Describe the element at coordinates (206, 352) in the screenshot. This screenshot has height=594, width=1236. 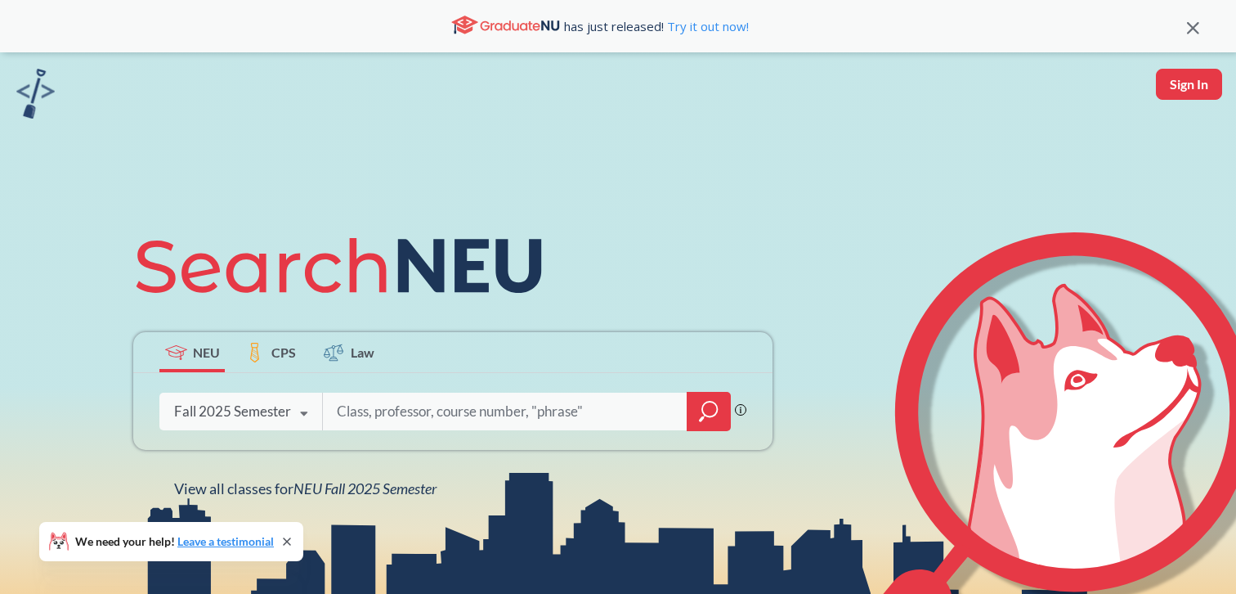
I see `span: NEU` at that location.